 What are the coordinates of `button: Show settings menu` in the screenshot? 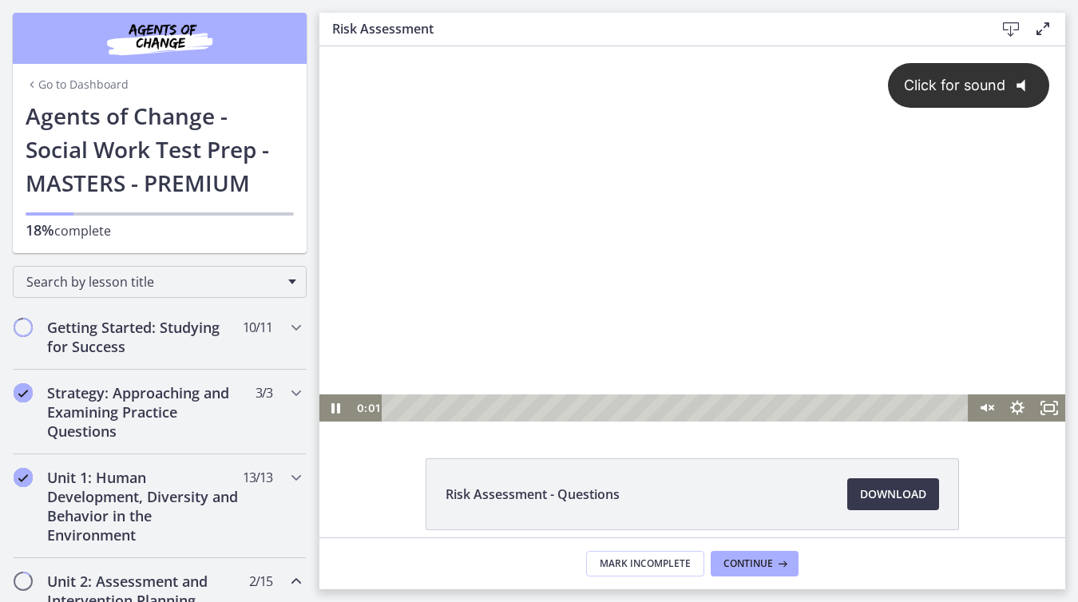 It's located at (698, 362).